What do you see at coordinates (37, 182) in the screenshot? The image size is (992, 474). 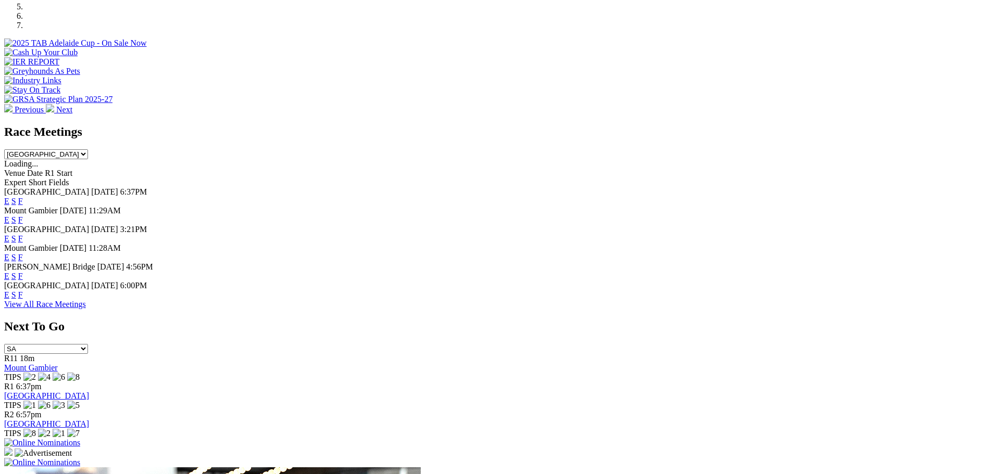 I see `span: Short` at bounding box center [37, 182].